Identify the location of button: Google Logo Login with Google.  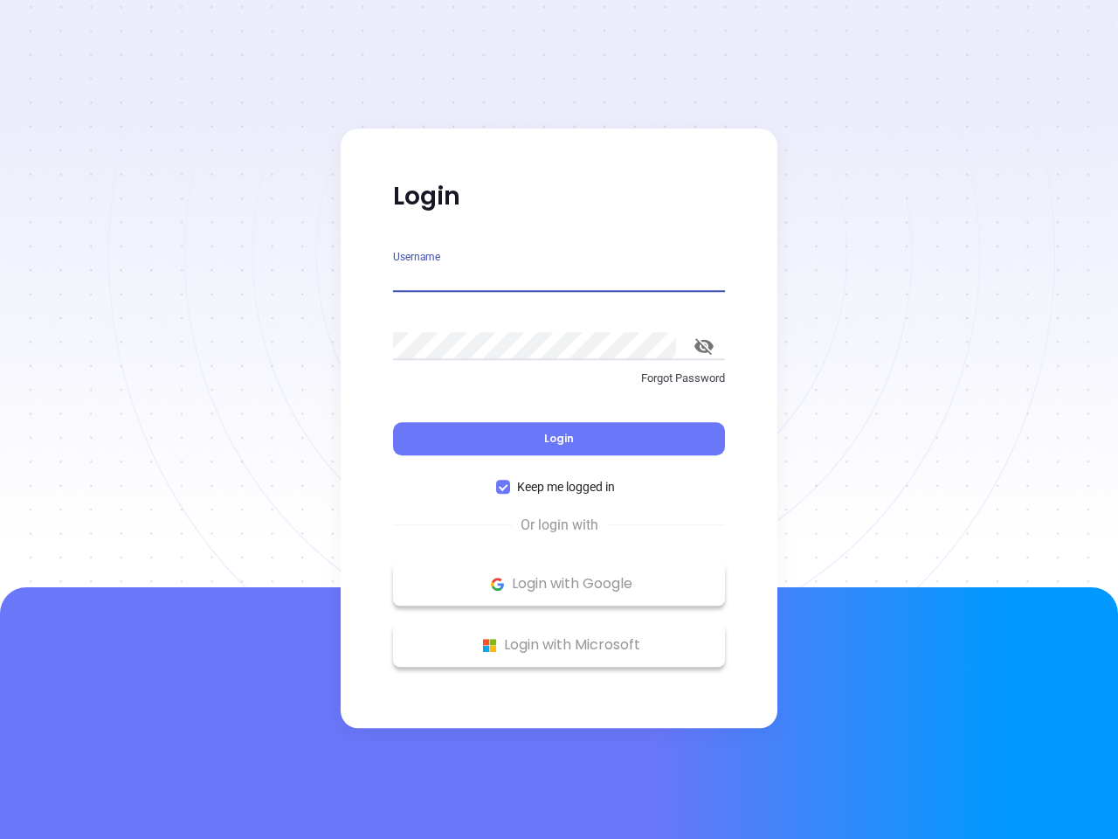
(559, 584).